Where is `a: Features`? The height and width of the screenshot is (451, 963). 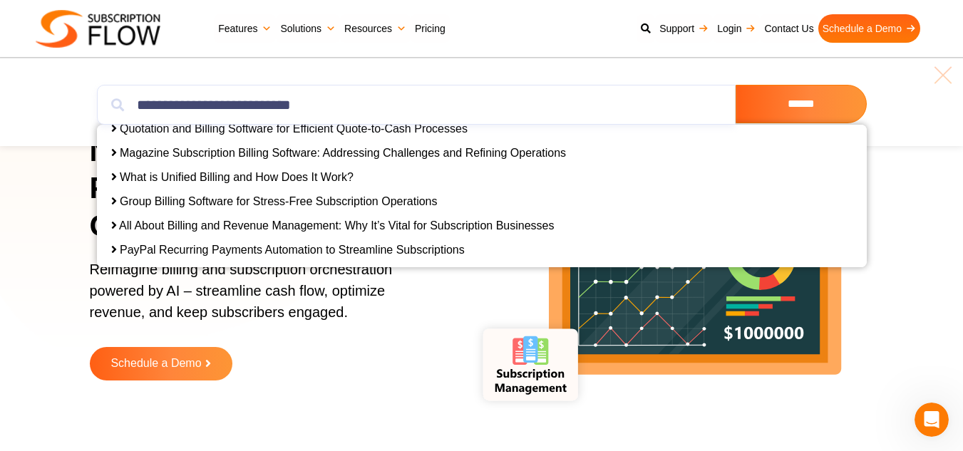 a: Features is located at coordinates (244, 28).